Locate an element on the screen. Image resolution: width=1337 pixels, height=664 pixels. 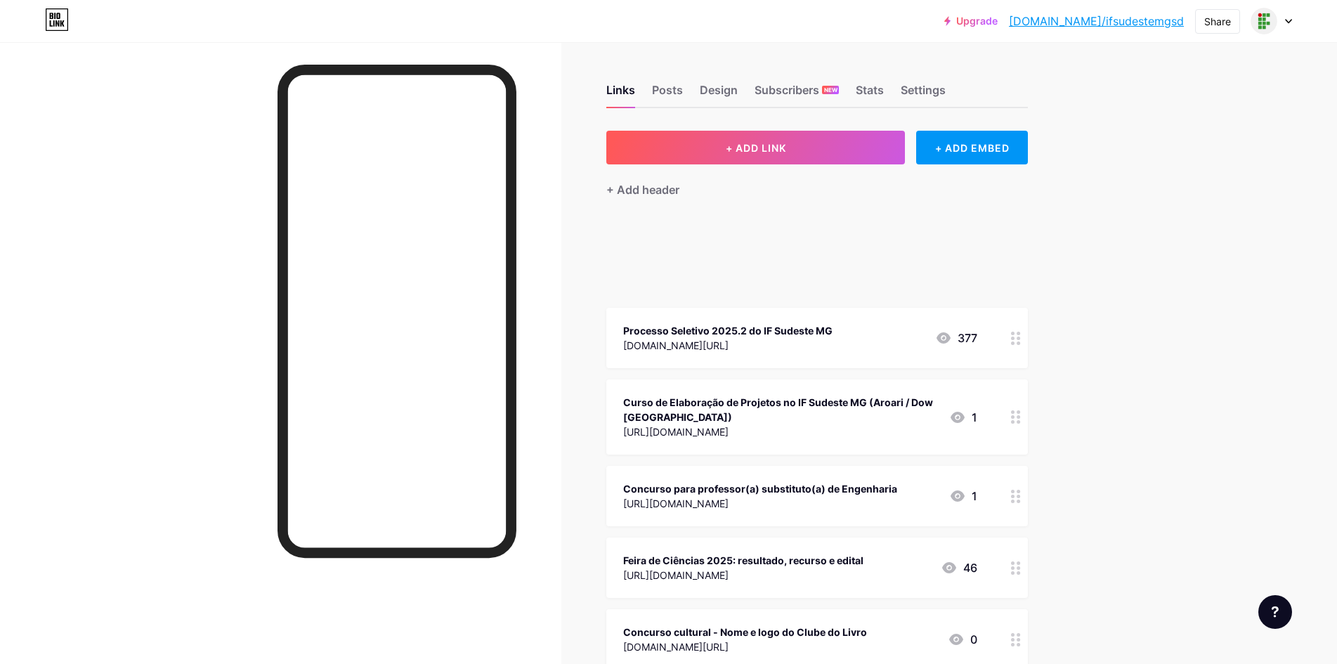
div: + Add header is located at coordinates (643, 190).